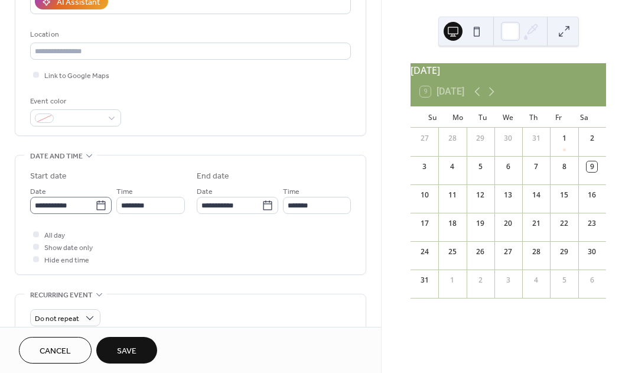 The width and height of the screenshot is (635, 373). What do you see at coordinates (564, 223) in the screenshot?
I see `div: 22` at bounding box center [564, 223].